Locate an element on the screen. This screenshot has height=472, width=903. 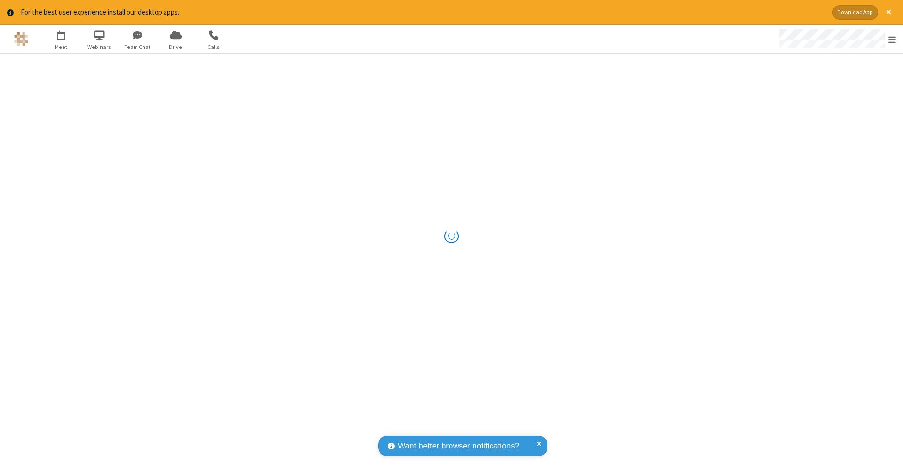
button: Logo is located at coordinates (21, 39).